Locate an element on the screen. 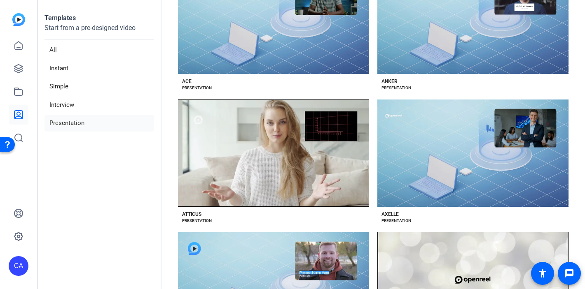  div: ACE is located at coordinates (187, 82).